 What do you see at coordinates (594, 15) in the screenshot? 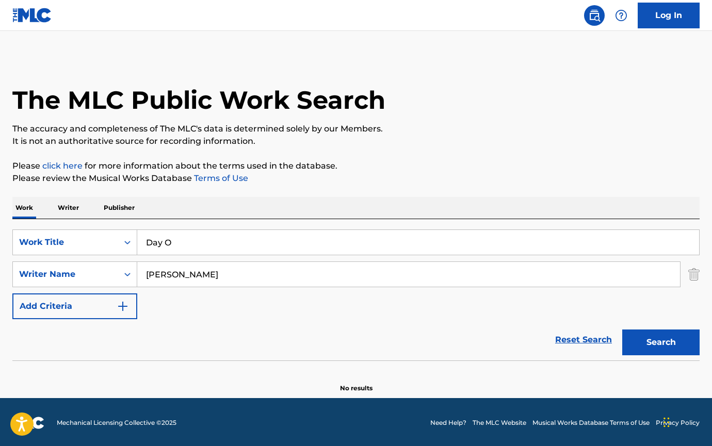
I see `img: search` at bounding box center [594, 15].